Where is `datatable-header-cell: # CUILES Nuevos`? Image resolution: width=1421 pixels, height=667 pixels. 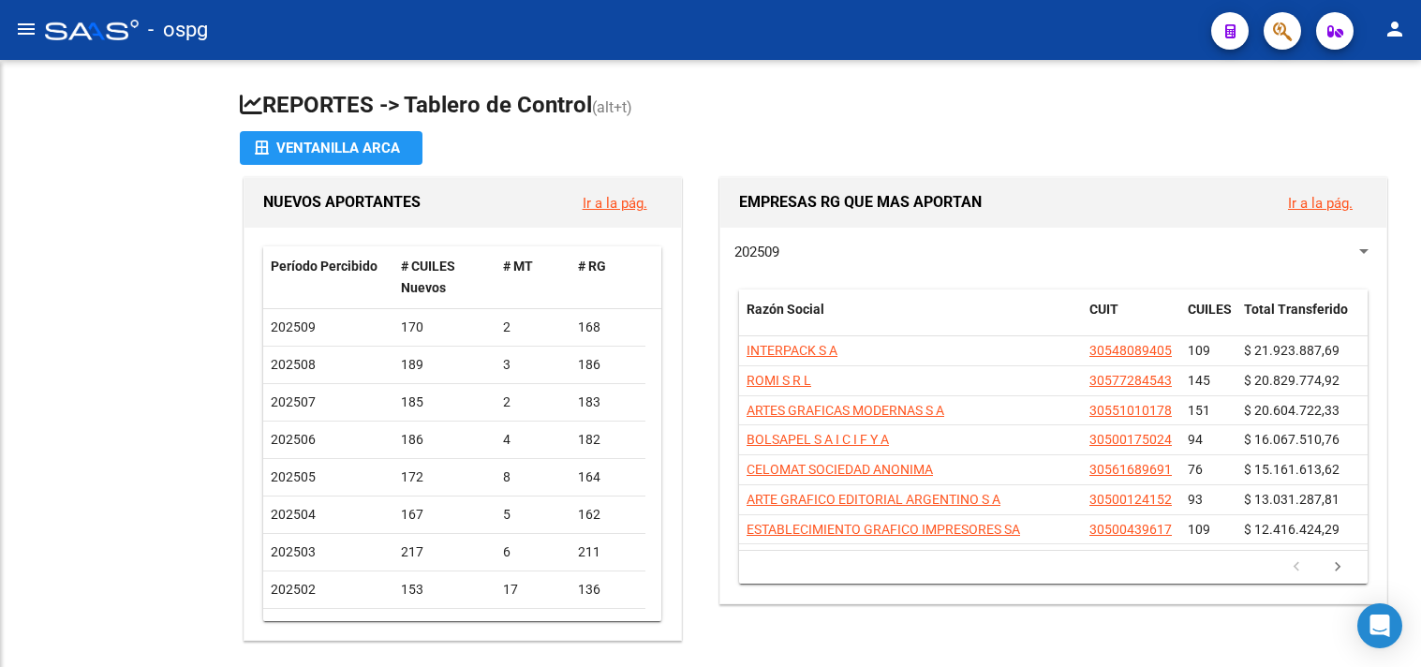 datatable-header-cell: # CUILES Nuevos is located at coordinates (444, 277).